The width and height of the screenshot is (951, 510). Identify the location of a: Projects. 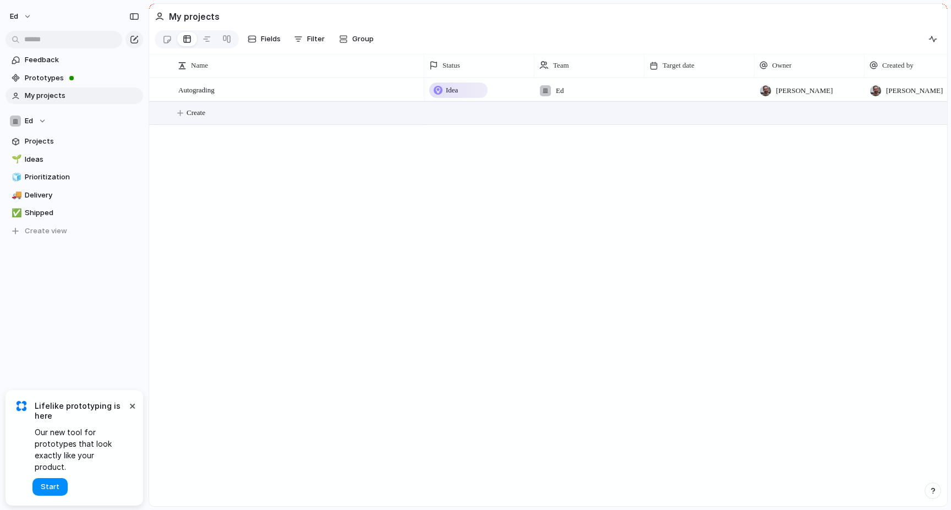
(74, 141).